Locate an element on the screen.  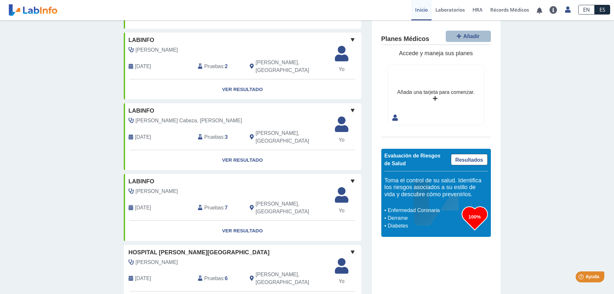
a: Resultados is located at coordinates (470, 159).